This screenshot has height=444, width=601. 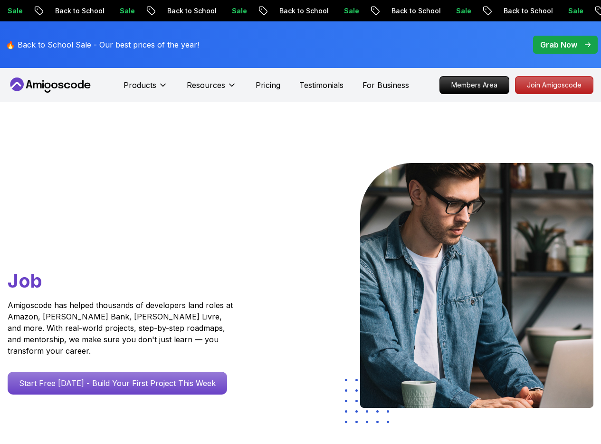 I want to click on p: Grab Now, so click(x=559, y=45).